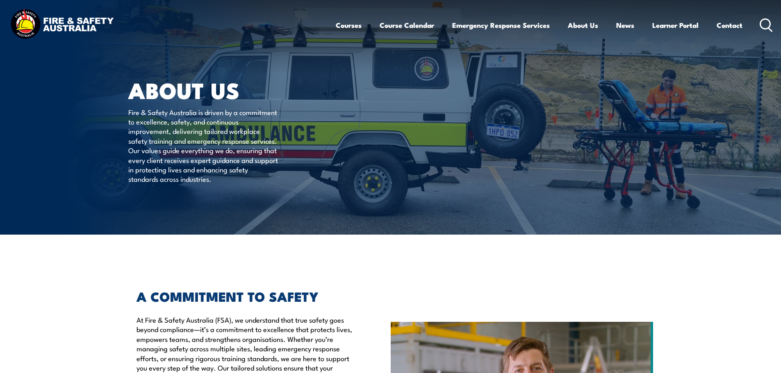 This screenshot has height=373, width=781. Describe the element at coordinates (229, 90) in the screenshot. I see `h1: About Us` at that location.